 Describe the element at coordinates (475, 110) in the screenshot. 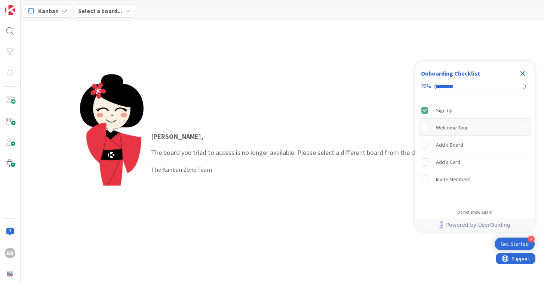

I see `div: Sign Up is complete.` at that location.